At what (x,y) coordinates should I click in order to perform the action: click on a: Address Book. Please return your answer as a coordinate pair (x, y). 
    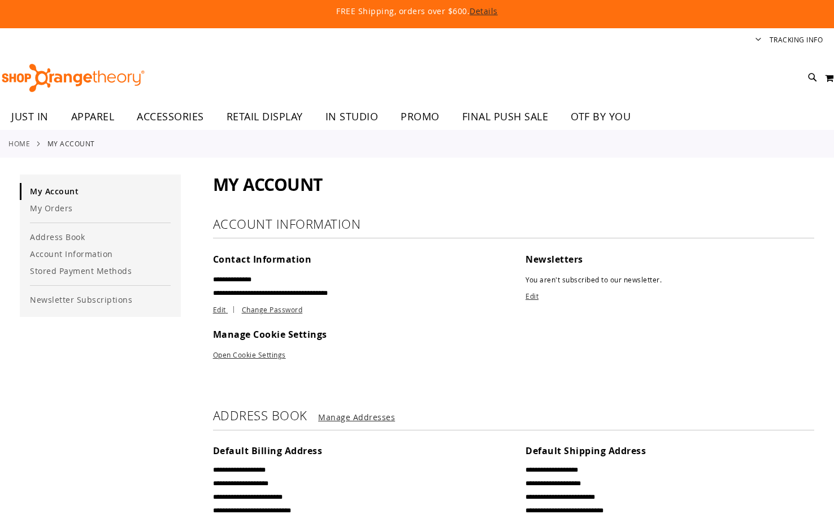
    Looking at the image, I should click on (100, 237).